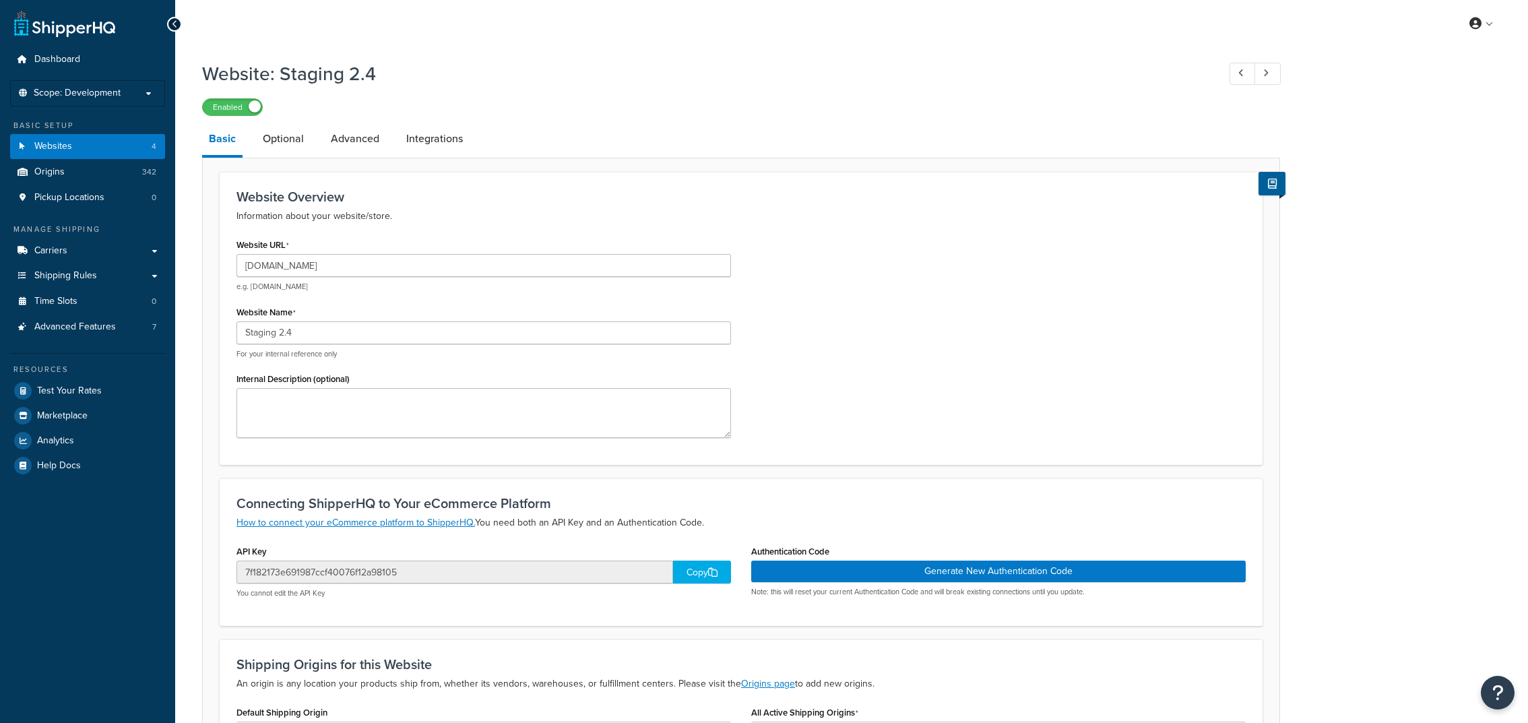  What do you see at coordinates (1267, 73) in the screenshot?
I see `a: Next Record` at bounding box center [1267, 73].